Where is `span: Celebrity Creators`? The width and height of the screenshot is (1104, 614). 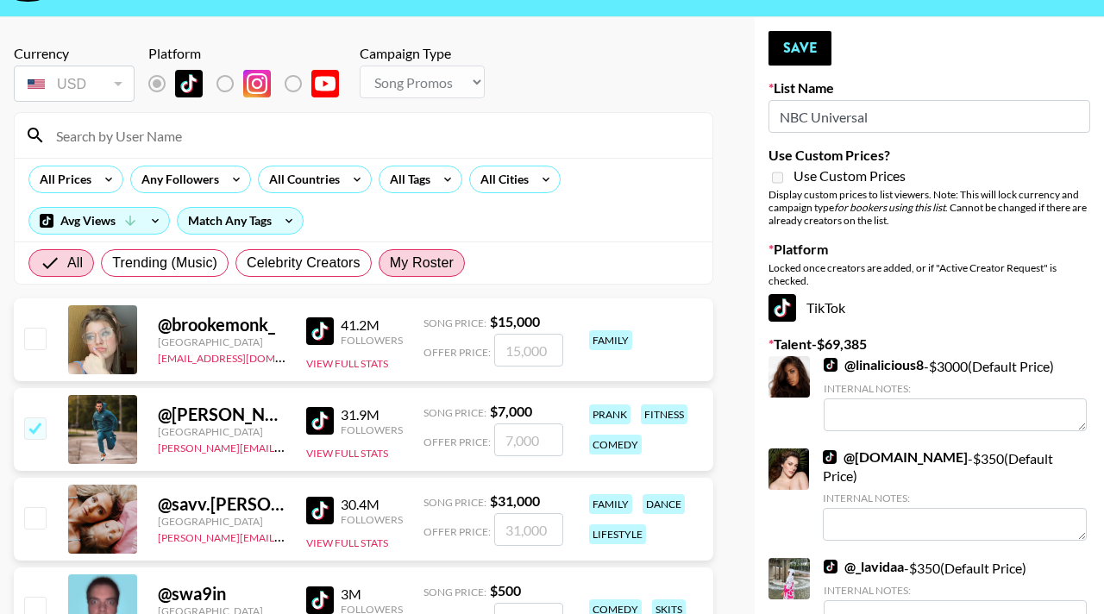 span: Celebrity Creators is located at coordinates (304, 263).